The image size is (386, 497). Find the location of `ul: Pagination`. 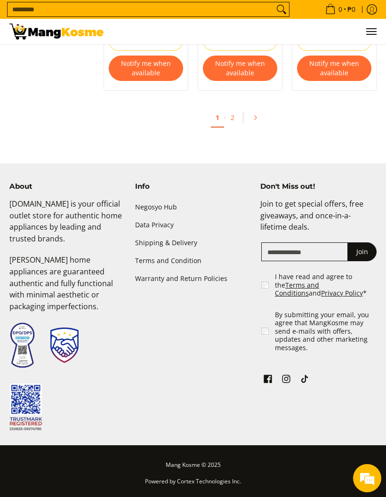

ul: Pagination is located at coordinates (240, 120).